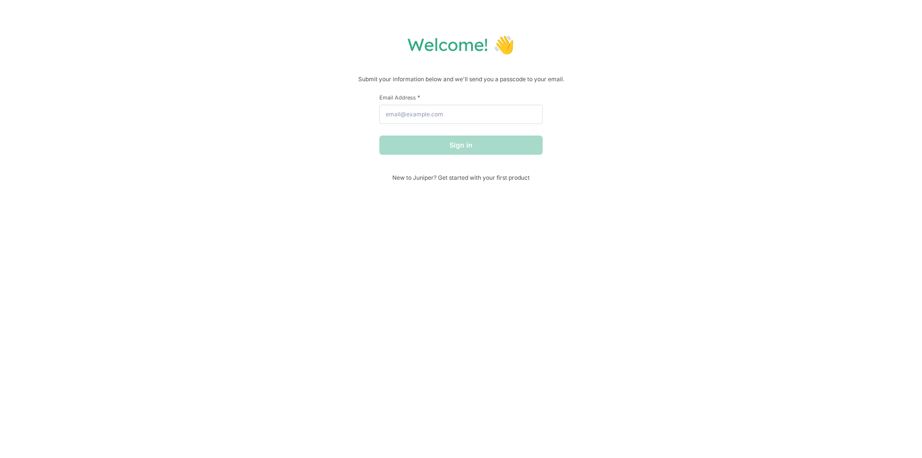 The height and width of the screenshot is (458, 922). I want to click on p: Submit your information below and we'll send you a passcode to your email., so click(461, 79).